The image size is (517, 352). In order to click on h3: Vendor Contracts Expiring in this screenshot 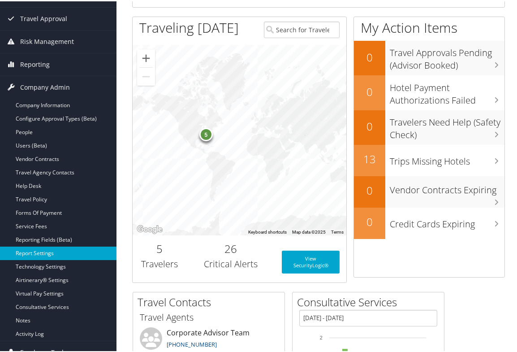, I will do `click(447, 186)`.